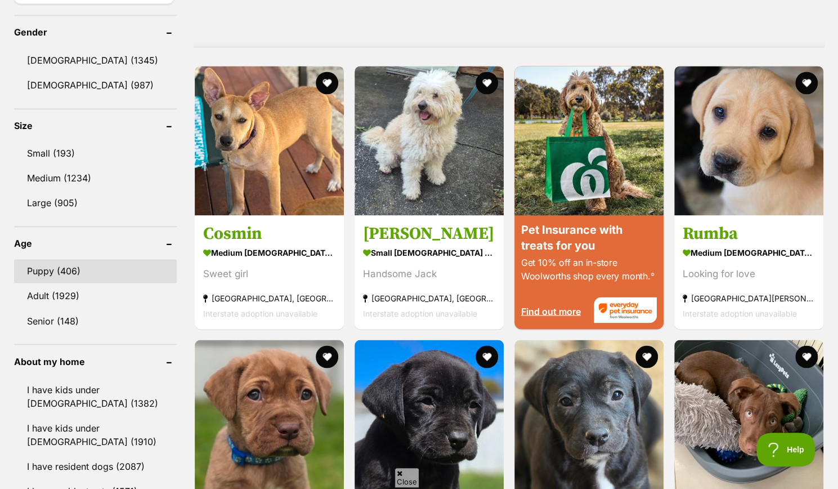 Image resolution: width=838 pixels, height=489 pixels. What do you see at coordinates (95, 126) in the screenshot?
I see `header: Size` at bounding box center [95, 126].